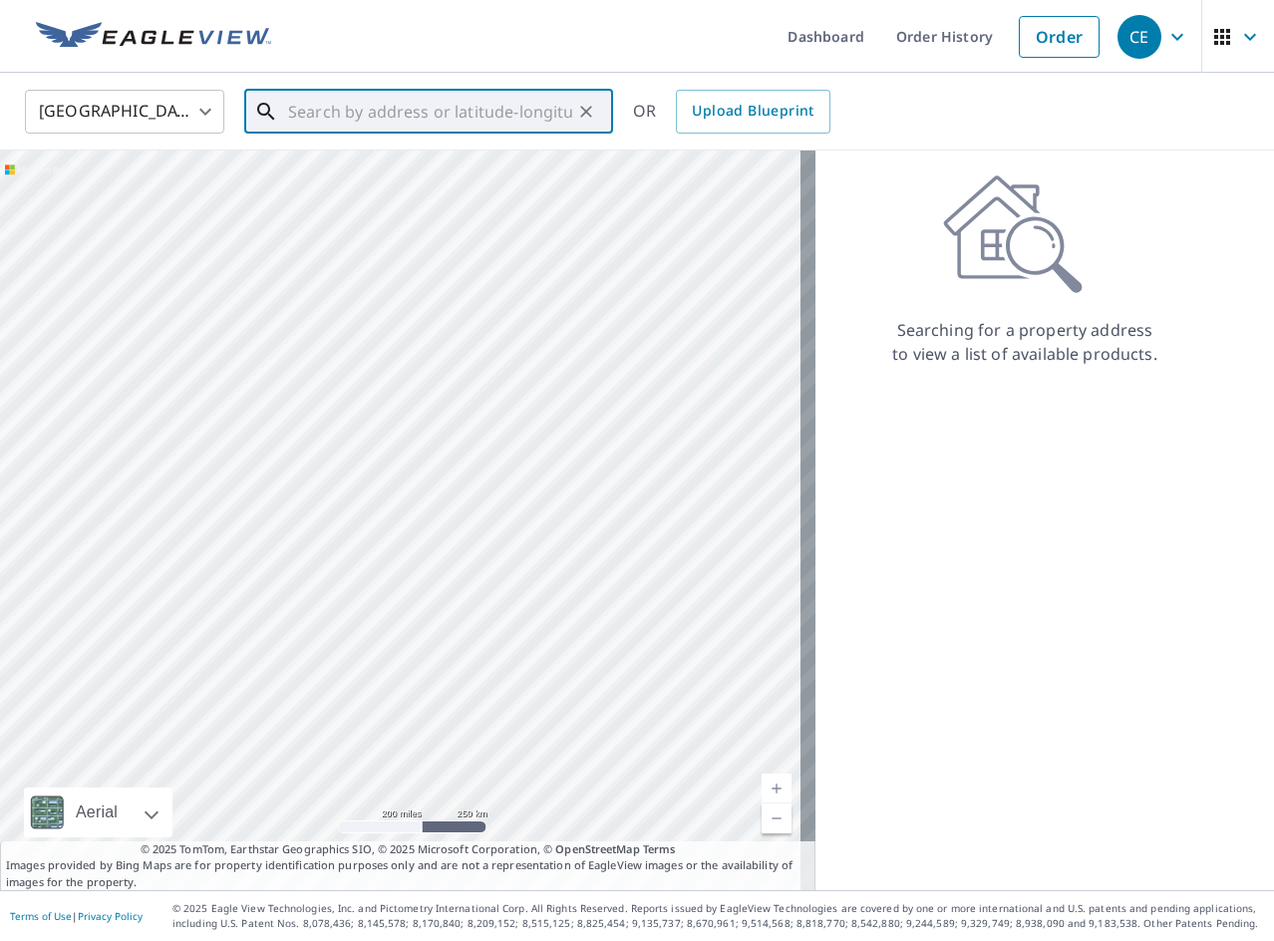  What do you see at coordinates (659, 848) in the screenshot?
I see `a: Terms` at bounding box center [659, 848].